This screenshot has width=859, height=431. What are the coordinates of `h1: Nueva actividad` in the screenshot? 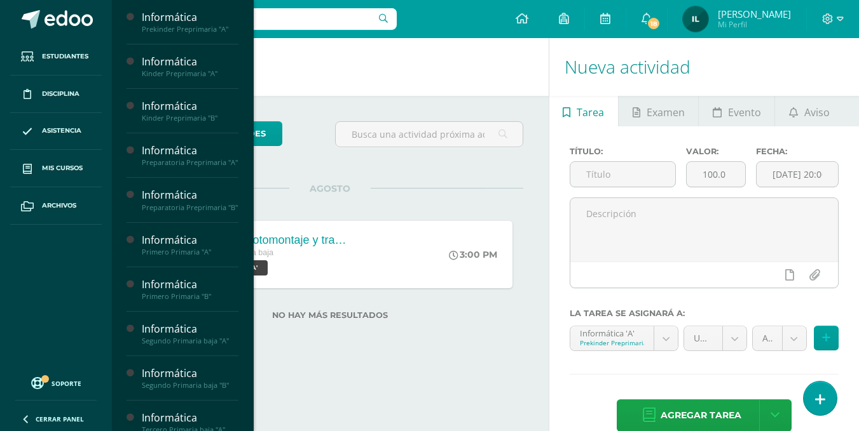 It's located at (703, 67).